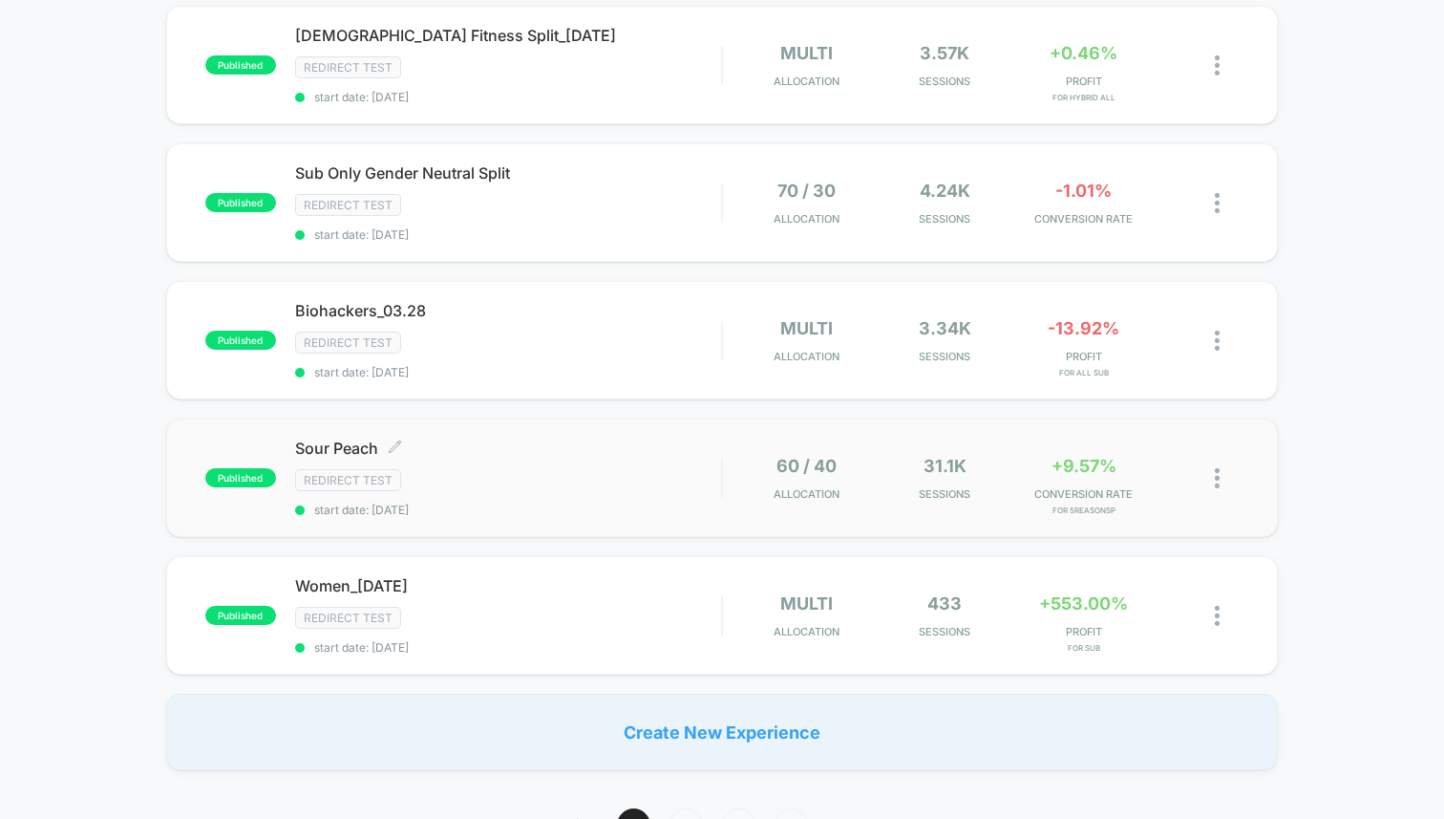  I want to click on span: +9.57%, so click(1084, 465).